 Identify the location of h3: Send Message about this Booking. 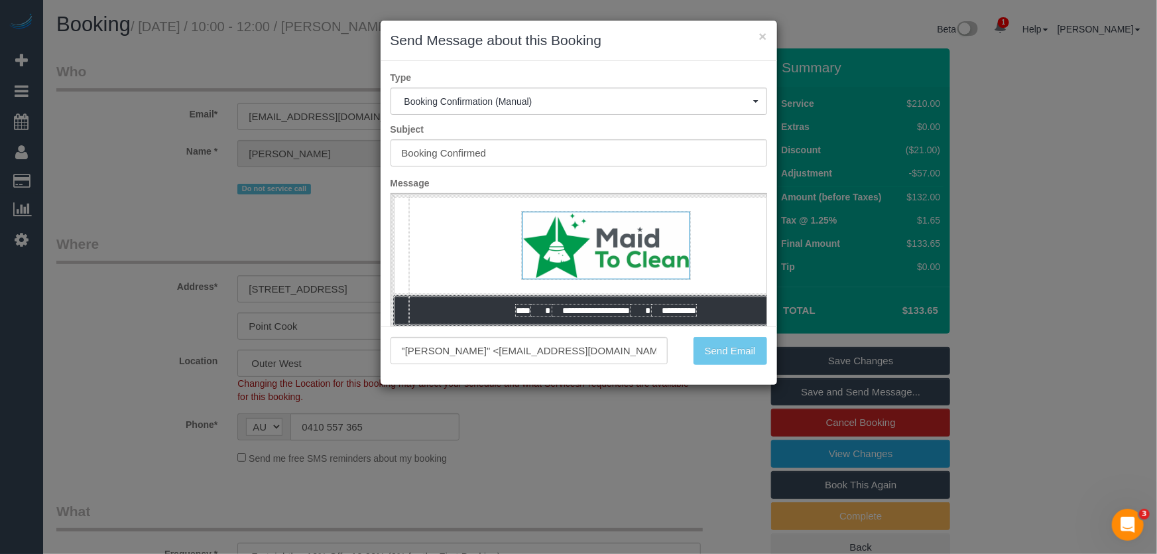
(579, 40).